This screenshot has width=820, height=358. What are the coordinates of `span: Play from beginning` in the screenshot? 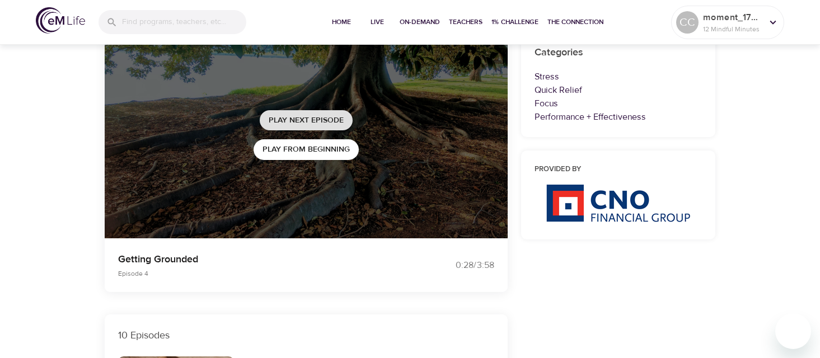 It's located at (306, 149).